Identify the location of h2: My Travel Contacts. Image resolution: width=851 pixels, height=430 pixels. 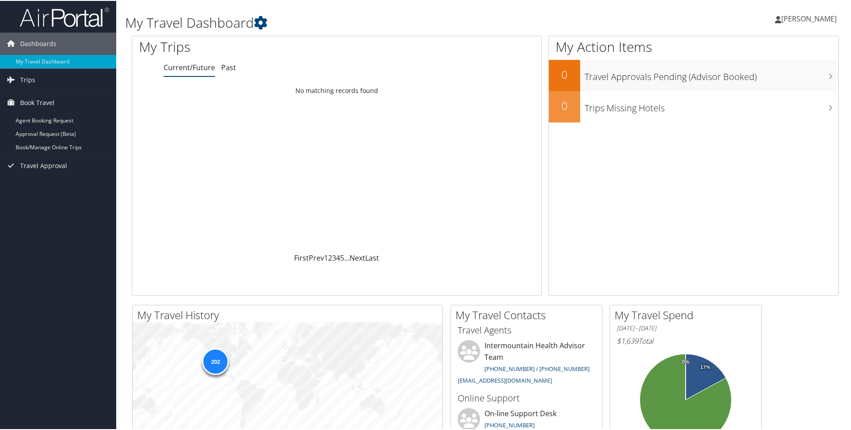
(529, 314).